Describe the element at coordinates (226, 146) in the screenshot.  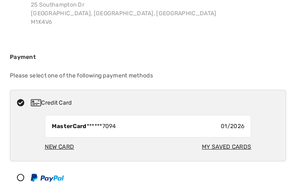
I see `div: My Saved Cards` at that location.